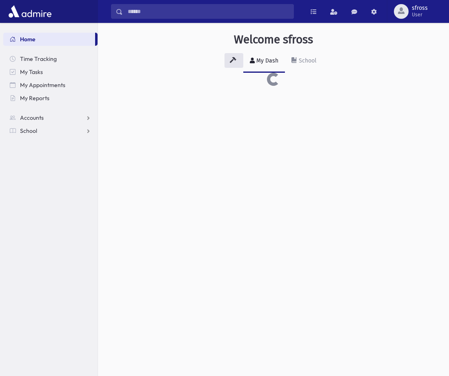 This screenshot has height=376, width=449. Describe the element at coordinates (50, 118) in the screenshot. I see `a: Accounts` at that location.